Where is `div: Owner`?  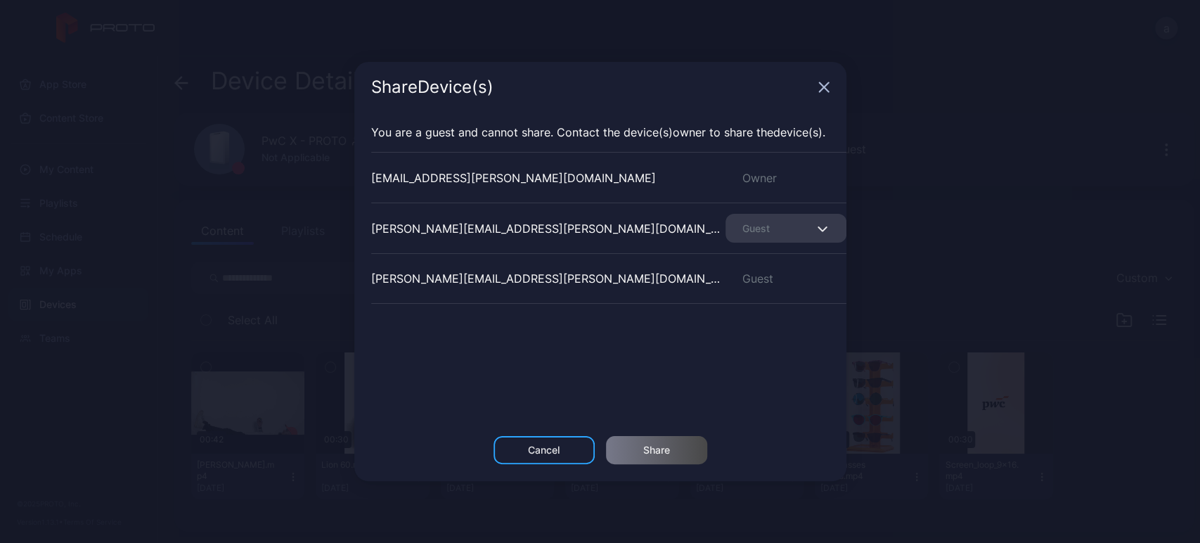 div: Owner is located at coordinates (786, 178).